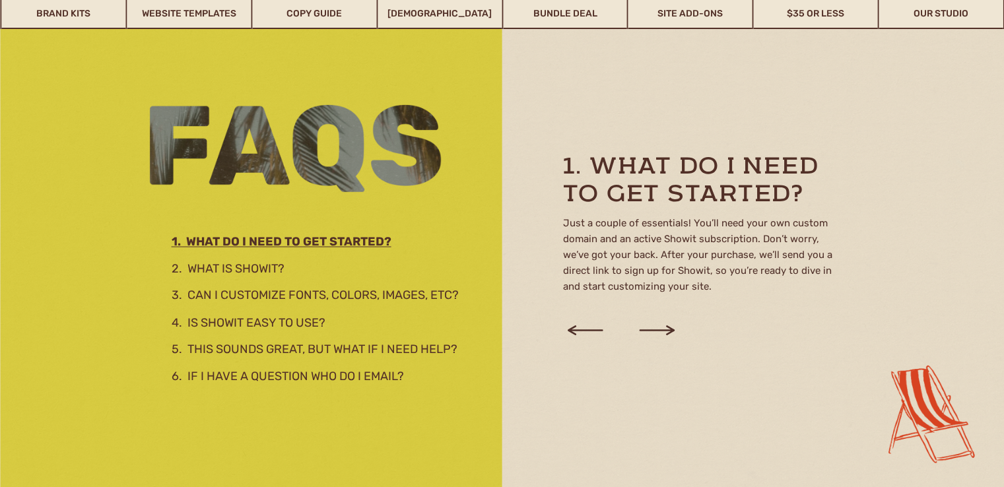  What do you see at coordinates (314, 267) in the screenshot?
I see `h3: 2. What is showit?` at bounding box center [314, 267].